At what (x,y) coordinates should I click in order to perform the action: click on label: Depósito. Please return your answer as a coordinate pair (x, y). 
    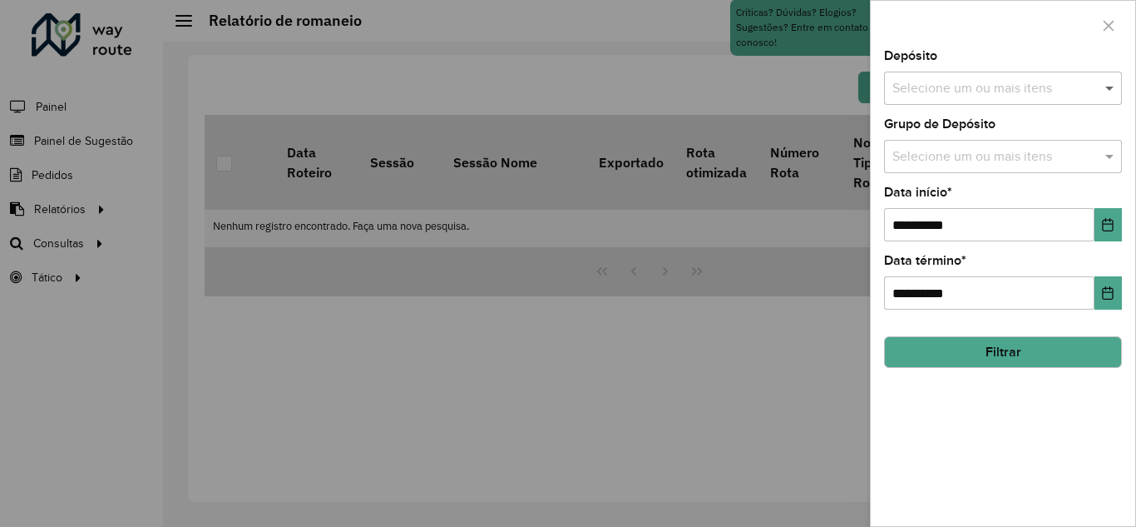
    Looking at the image, I should click on (911, 56).